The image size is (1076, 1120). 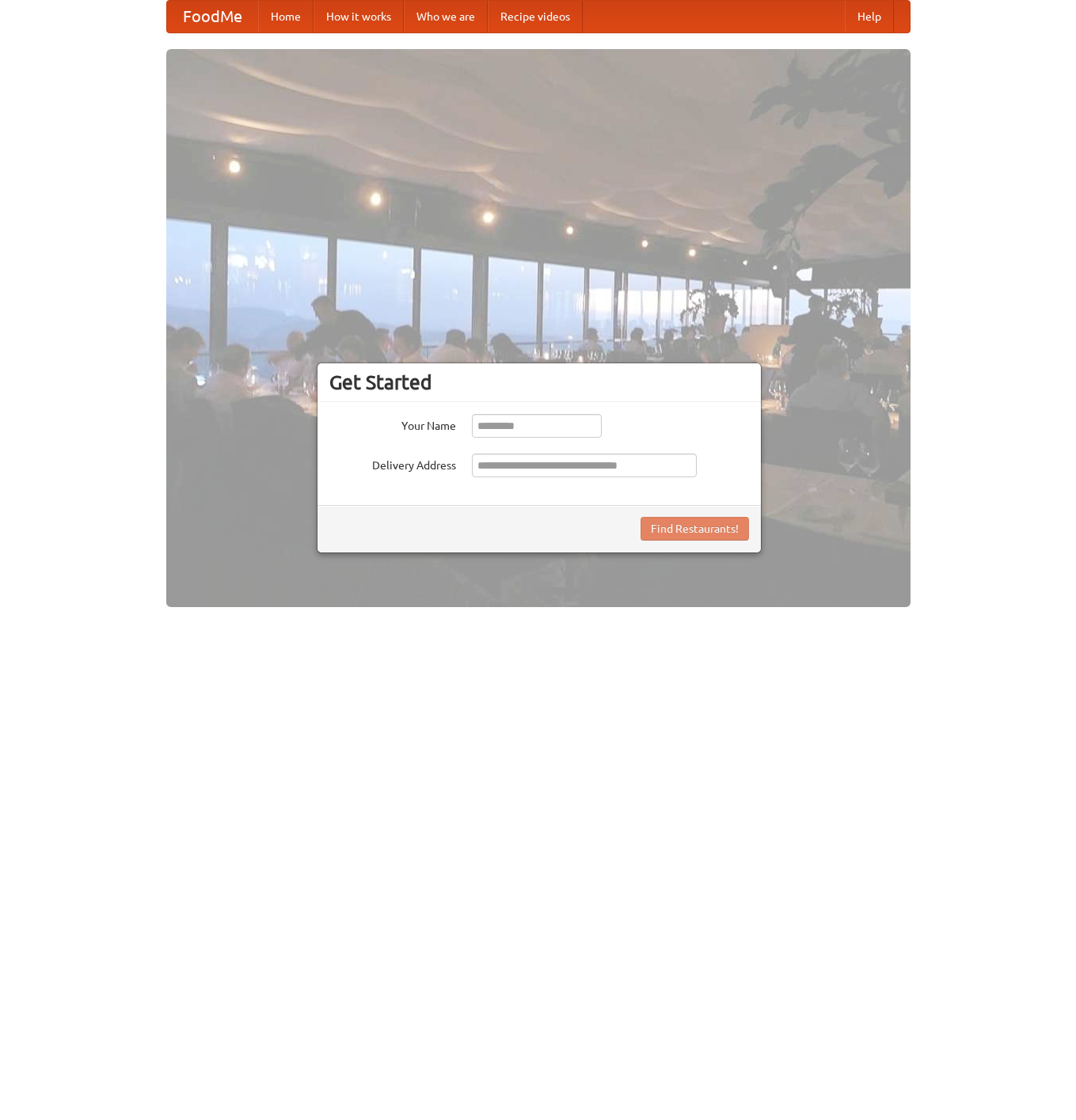 I want to click on h3: Get Started, so click(x=540, y=382).